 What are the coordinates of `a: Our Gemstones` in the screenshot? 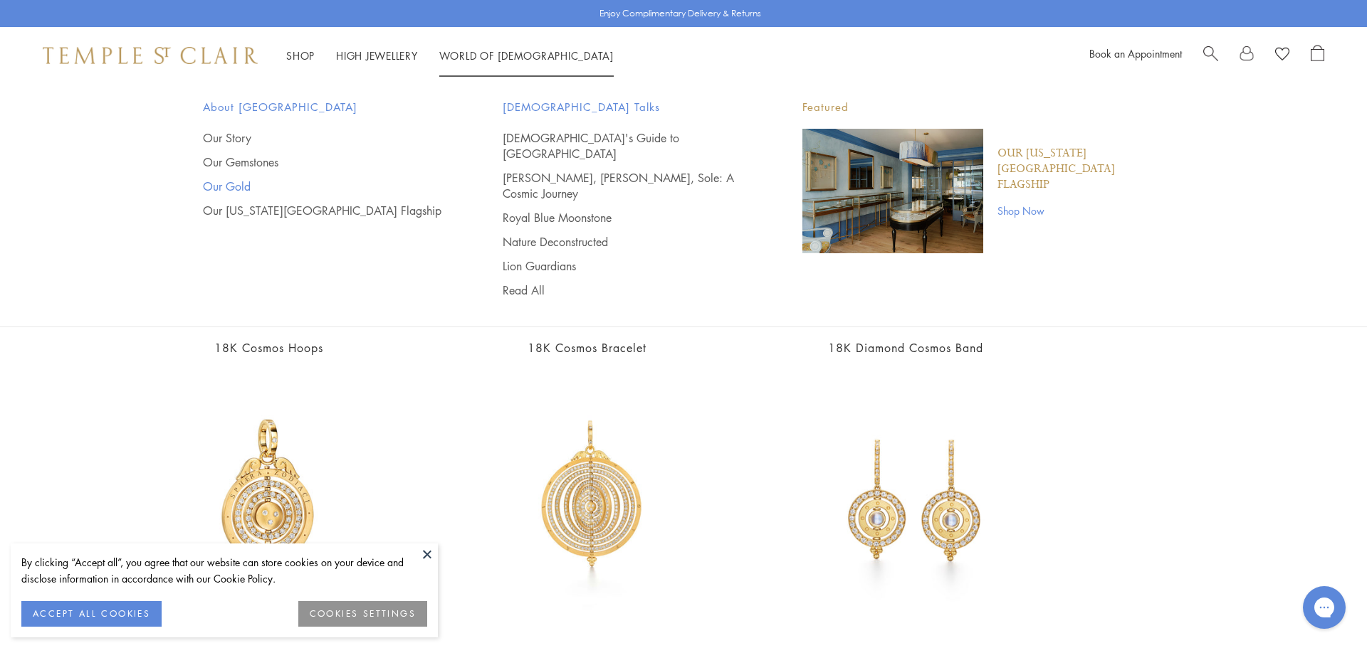 It's located at (324, 162).